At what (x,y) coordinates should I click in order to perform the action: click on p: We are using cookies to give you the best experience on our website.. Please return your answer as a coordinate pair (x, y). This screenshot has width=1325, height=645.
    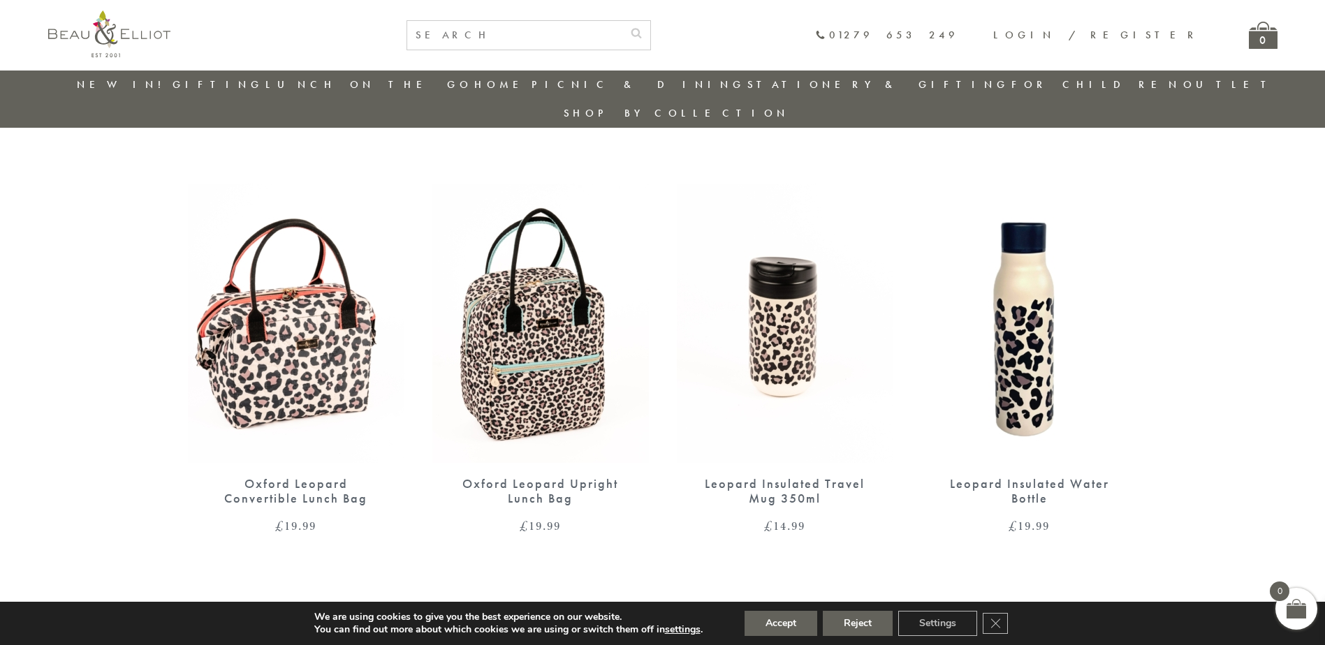
    Looking at the image, I should click on (508, 617).